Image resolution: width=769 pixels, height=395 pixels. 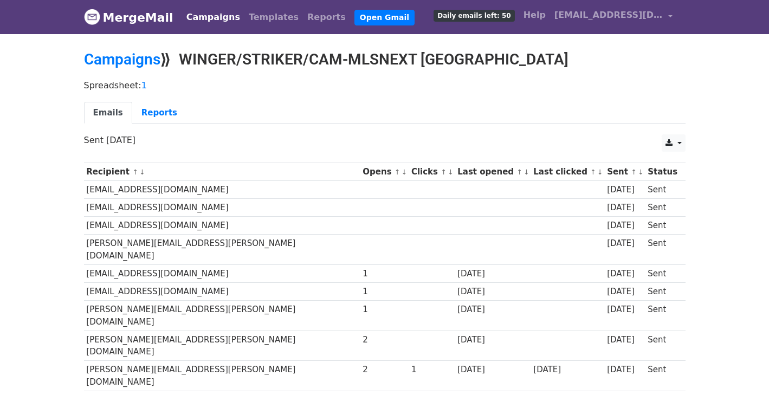 What do you see at coordinates (473, 15) in the screenshot?
I see `a: Daily emails left: 50` at bounding box center [473, 15].